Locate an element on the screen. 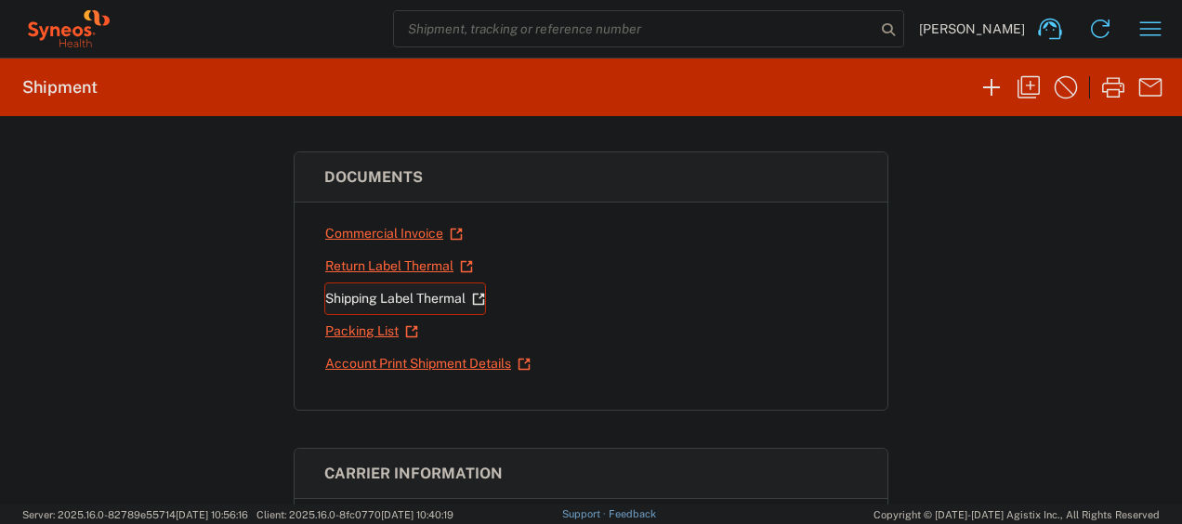 The width and height of the screenshot is (1182, 524). a: Commercial Invoice is located at coordinates (394, 233).